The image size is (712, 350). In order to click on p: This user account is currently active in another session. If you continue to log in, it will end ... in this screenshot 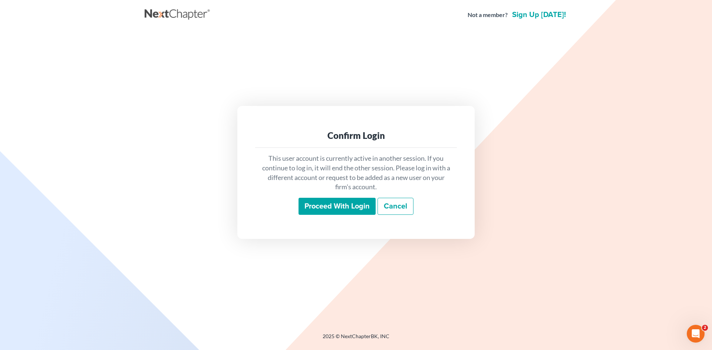, I will do `click(356, 173)`.